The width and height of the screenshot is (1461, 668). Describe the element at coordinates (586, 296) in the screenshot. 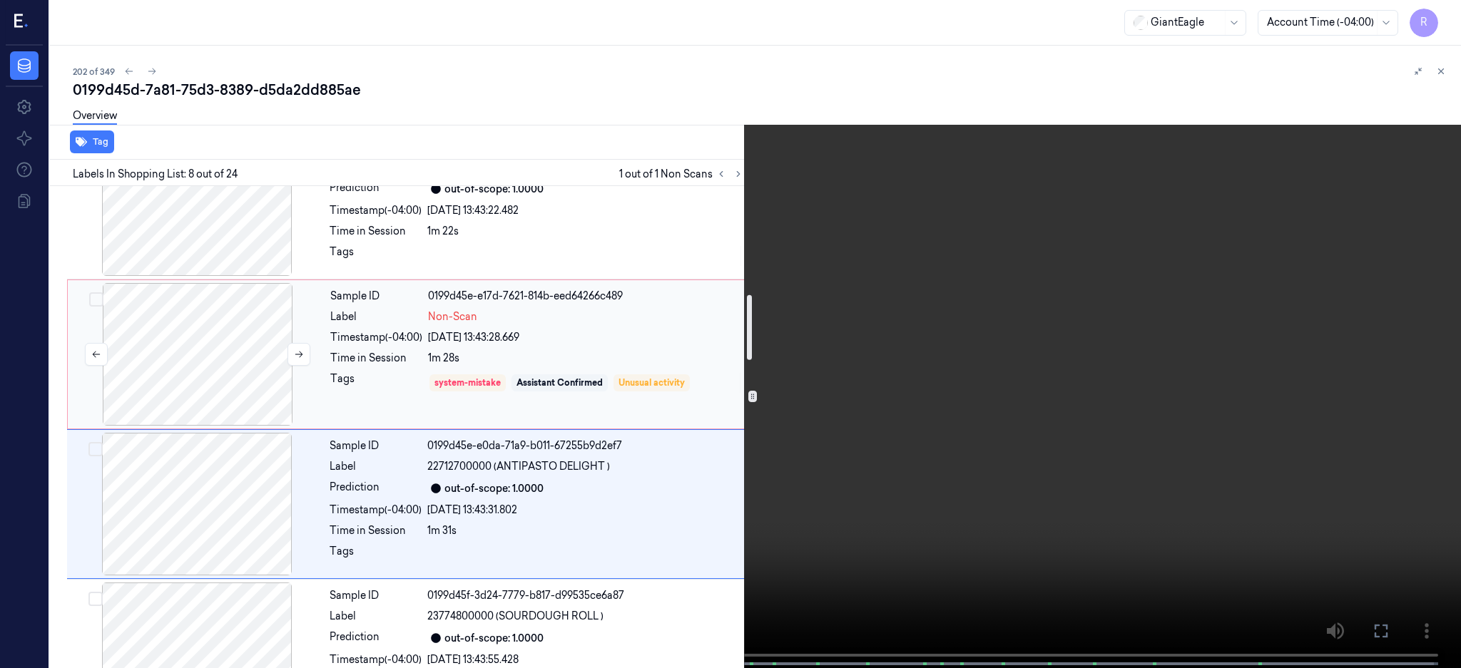

I see `div: 0199d45e-e17d-7621-814b-eed64266c489` at that location.